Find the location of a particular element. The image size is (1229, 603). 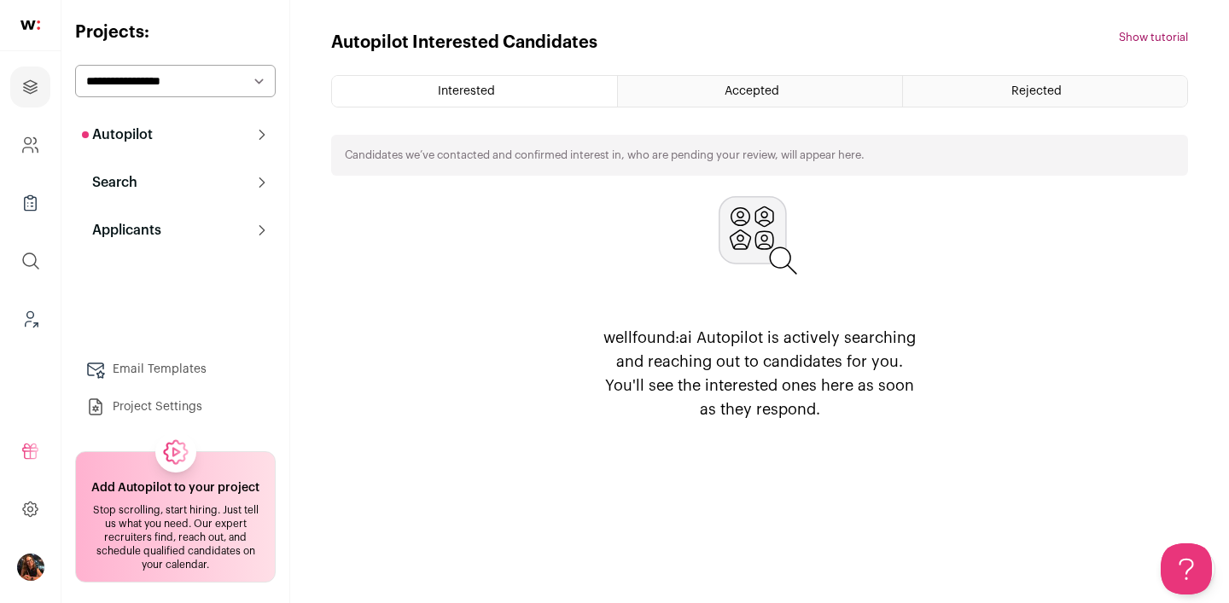

span: Accepted is located at coordinates (752, 91).